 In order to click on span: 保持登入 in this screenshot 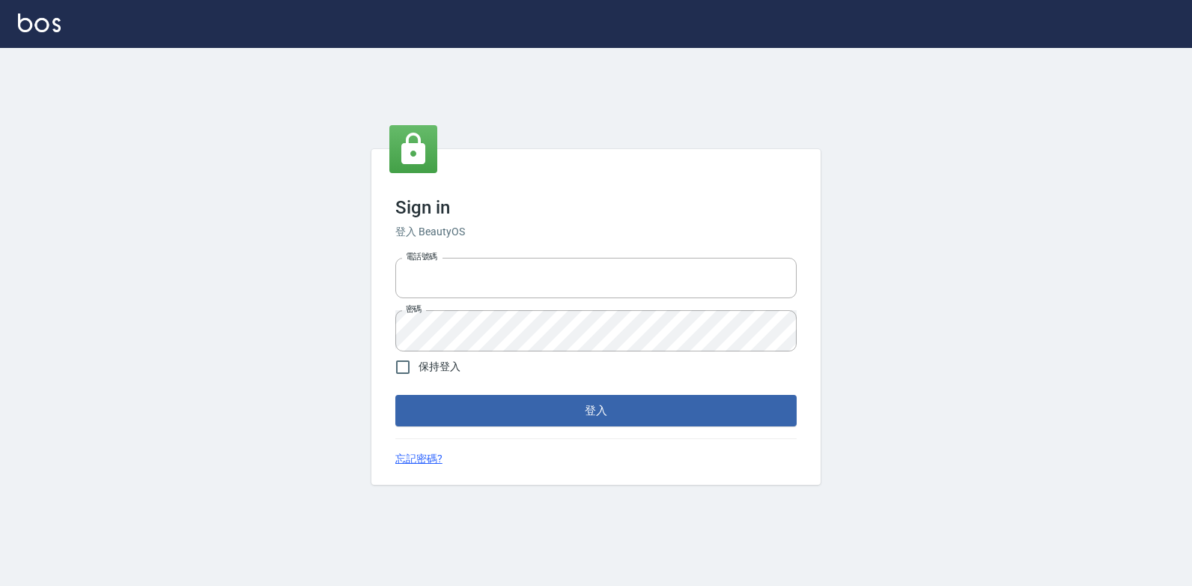, I will do `click(440, 366)`.